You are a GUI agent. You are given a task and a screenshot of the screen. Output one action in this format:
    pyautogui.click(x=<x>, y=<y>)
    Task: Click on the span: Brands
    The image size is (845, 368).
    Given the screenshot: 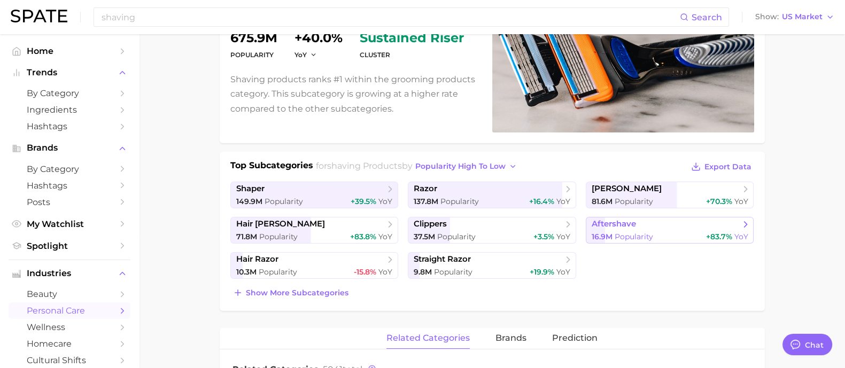 What is the action you would take?
    pyautogui.click(x=69, y=148)
    